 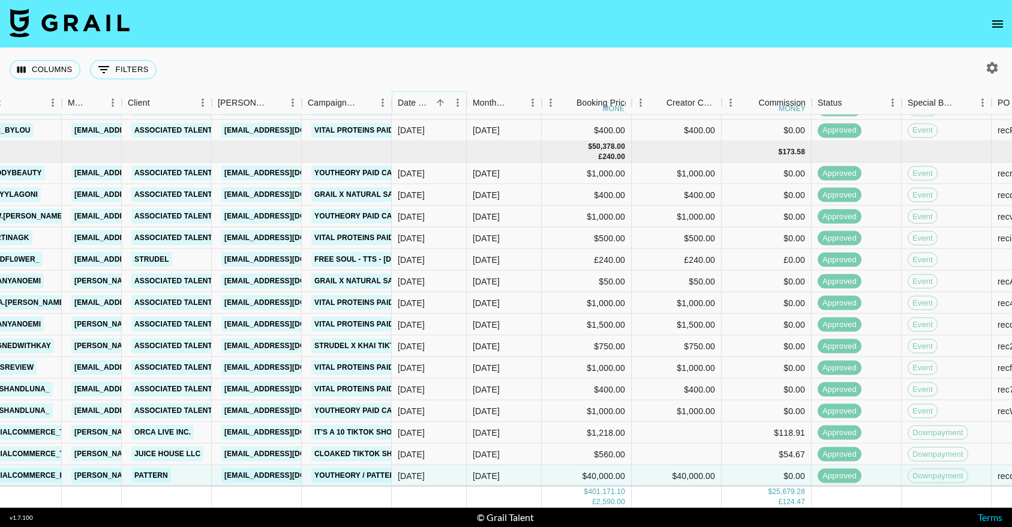 I want to click on div: £0.00, so click(x=766, y=260).